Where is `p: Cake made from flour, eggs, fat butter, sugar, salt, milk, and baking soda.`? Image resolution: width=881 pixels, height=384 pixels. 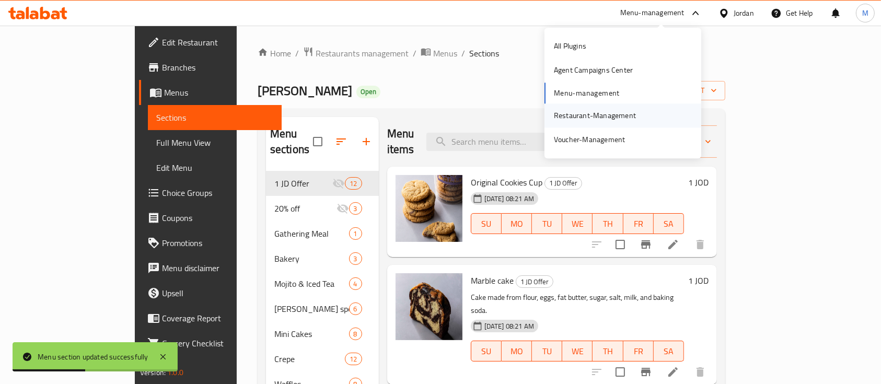
p: Cake made from flour, eggs, fat butter, sugar, salt, milk, and baking soda. is located at coordinates (578, 304).